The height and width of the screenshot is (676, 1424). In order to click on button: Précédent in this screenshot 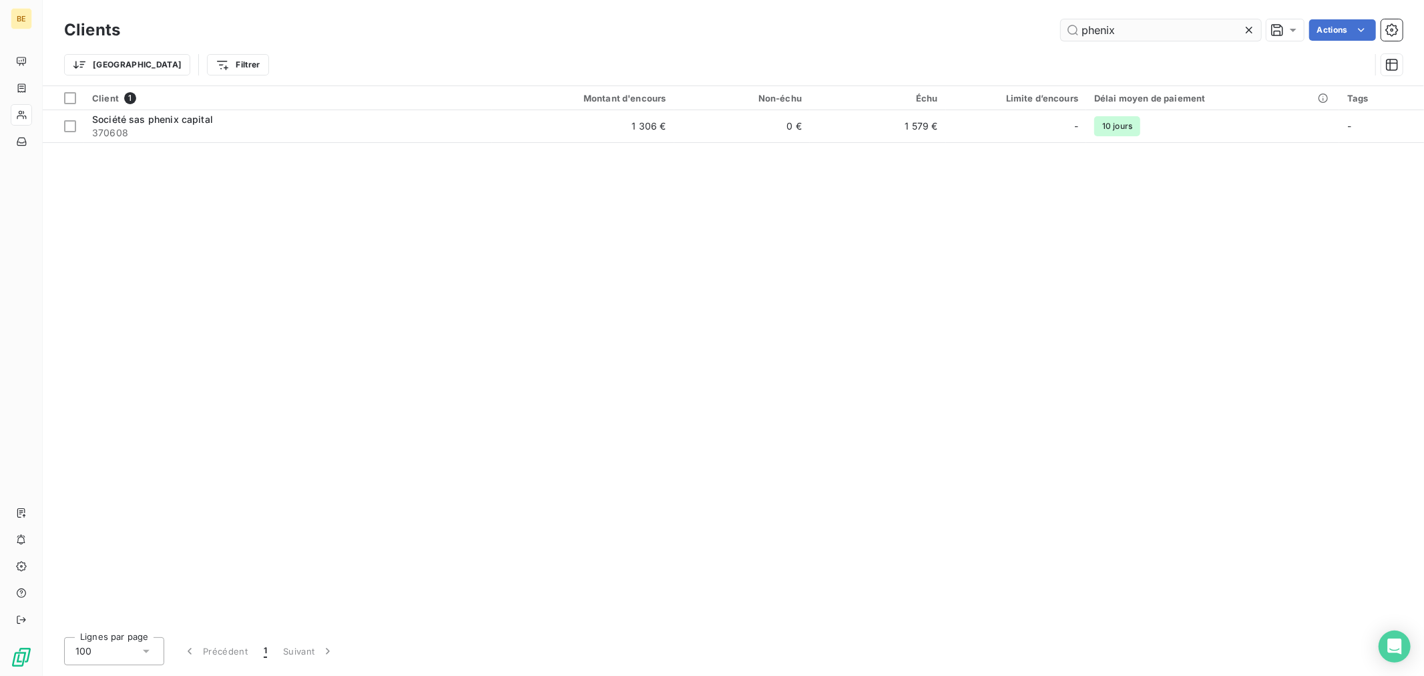, I will do `click(215, 651)`.